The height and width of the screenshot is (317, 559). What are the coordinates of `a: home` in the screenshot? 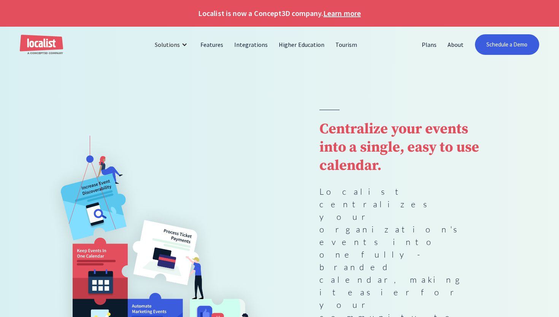 It's located at (41, 45).